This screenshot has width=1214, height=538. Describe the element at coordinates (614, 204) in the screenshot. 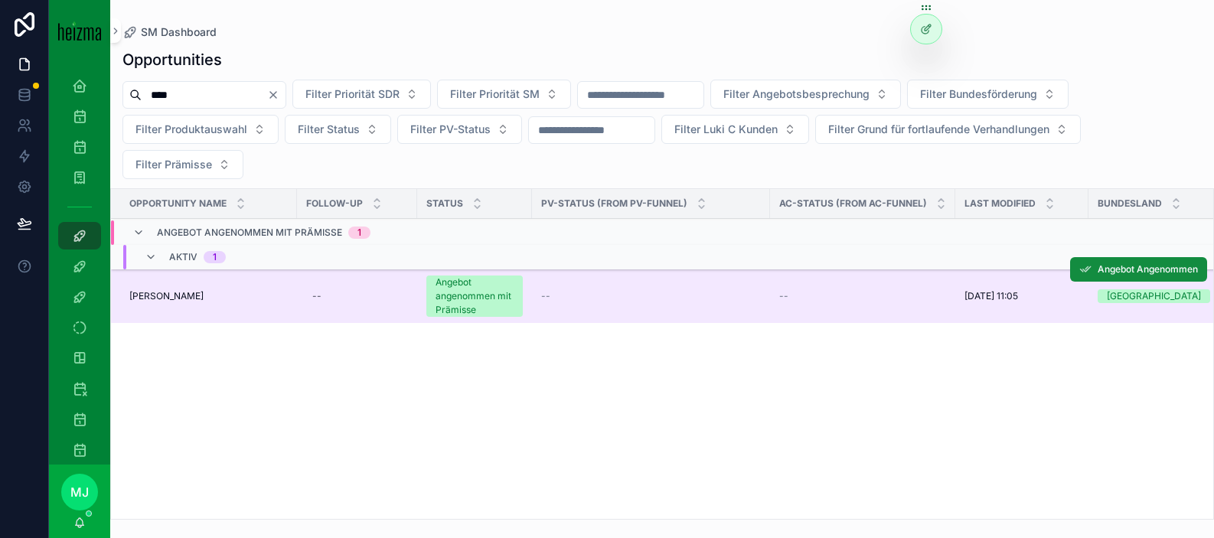

I see `span: PV-Status (from PV-Funnel)` at that location.